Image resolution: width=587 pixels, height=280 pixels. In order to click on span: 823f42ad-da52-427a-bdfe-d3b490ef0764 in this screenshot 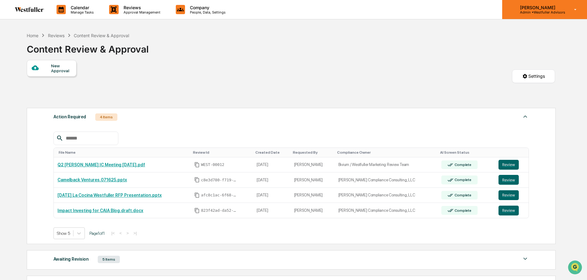, I will do `click(219, 211)`.